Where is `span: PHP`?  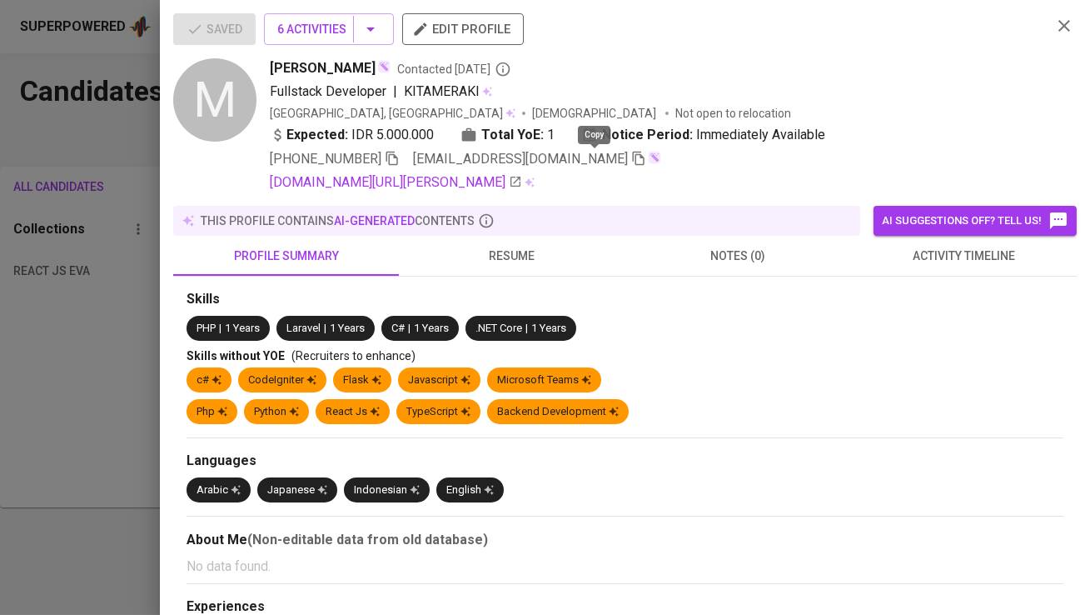 span: PHP is located at coordinates (206, 327).